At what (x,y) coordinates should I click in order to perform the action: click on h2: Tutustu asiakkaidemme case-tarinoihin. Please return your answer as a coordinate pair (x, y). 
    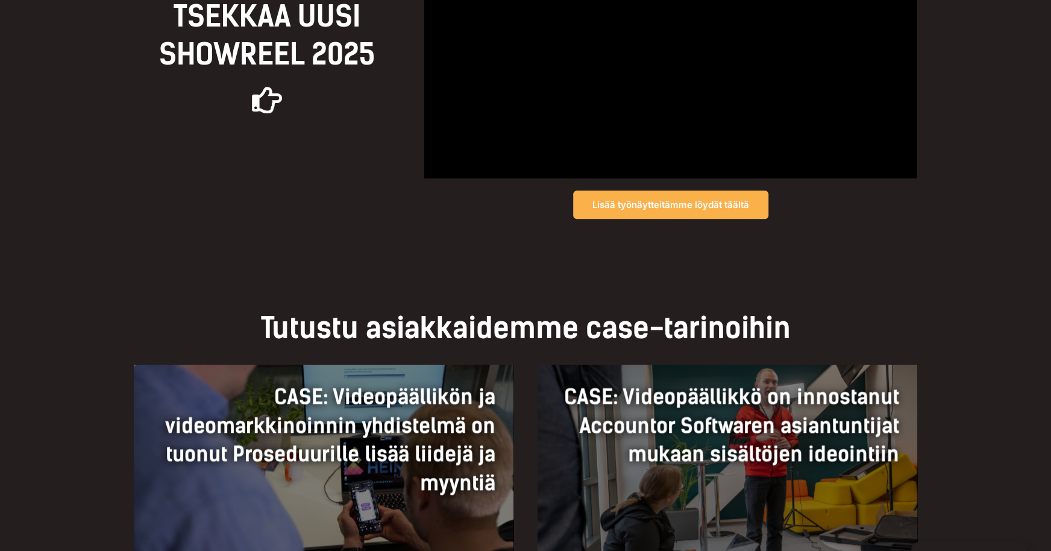
    Looking at the image, I should click on (525, 328).